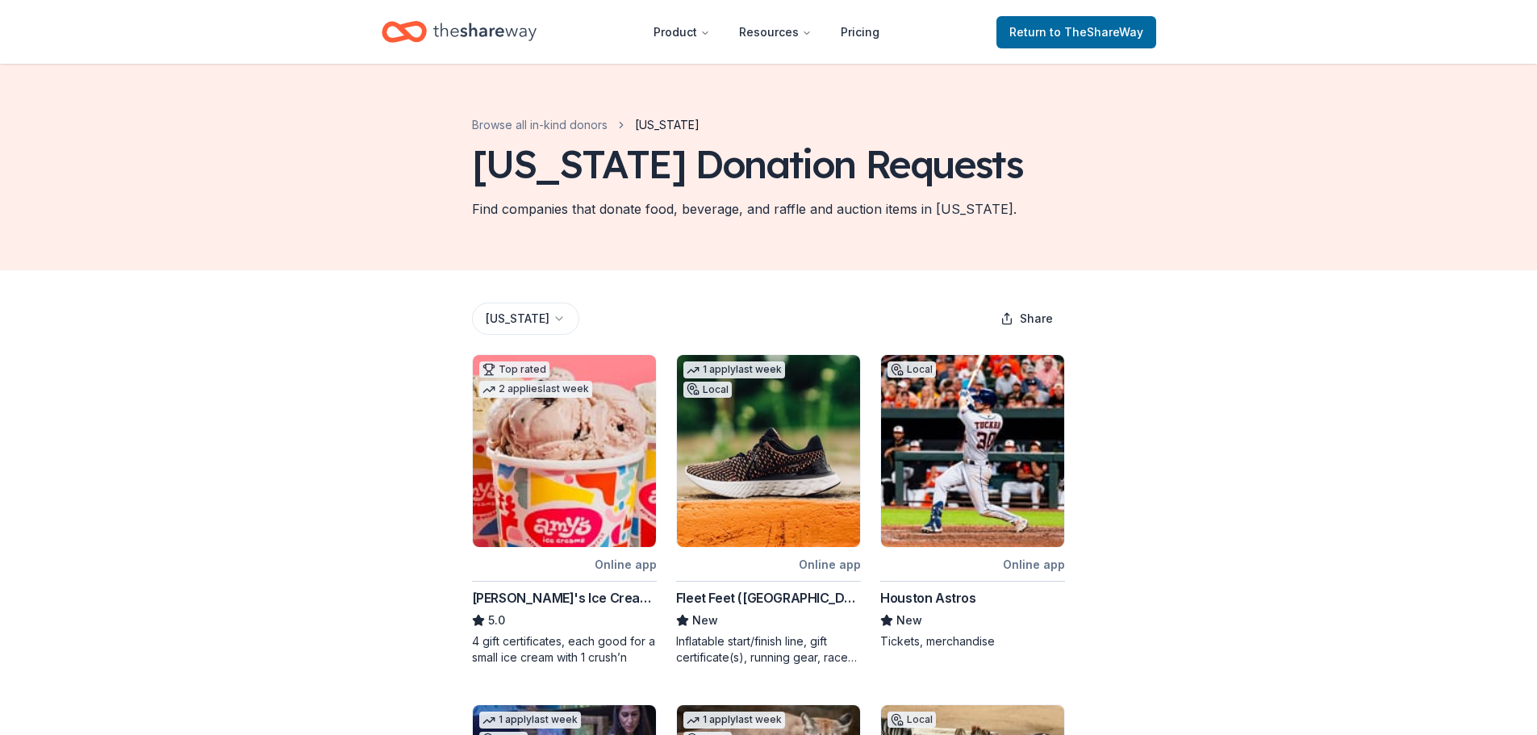 The height and width of the screenshot is (735, 1537). Describe the element at coordinates (860, 32) in the screenshot. I see `a: Pricing` at that location.